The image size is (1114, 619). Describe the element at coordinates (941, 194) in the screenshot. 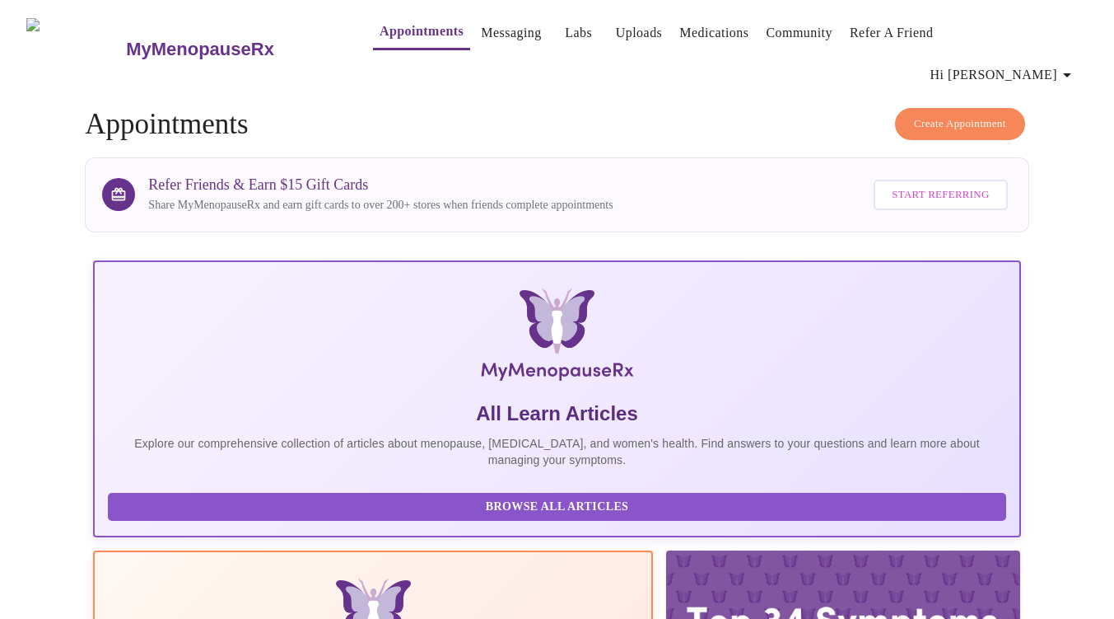

I see `a: Start Referring` at that location.